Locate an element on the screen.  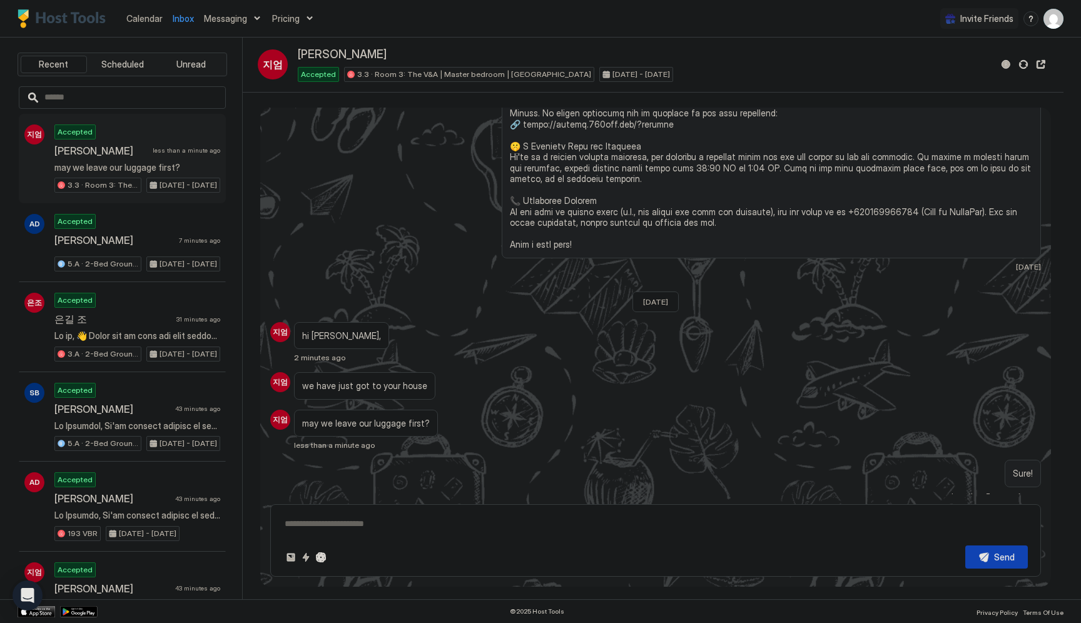
div: Send is located at coordinates (1005, 557).